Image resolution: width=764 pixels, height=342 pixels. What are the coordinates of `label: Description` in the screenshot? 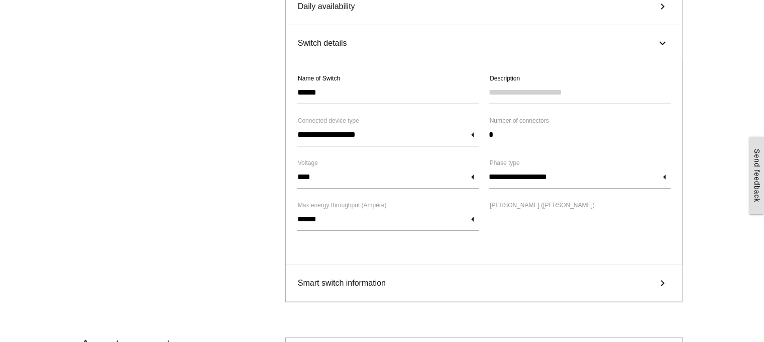 It's located at (505, 78).